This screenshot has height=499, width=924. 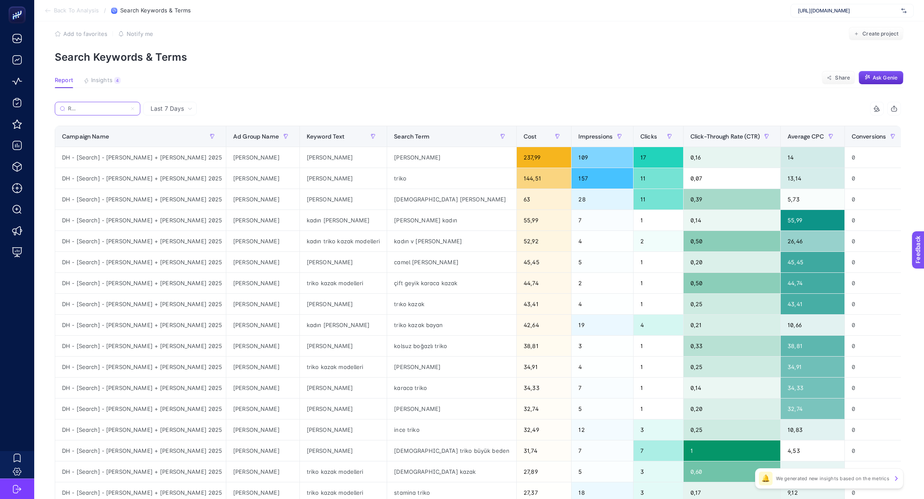 What do you see at coordinates (659, 241) in the screenshot?
I see `div: 2` at bounding box center [659, 241].